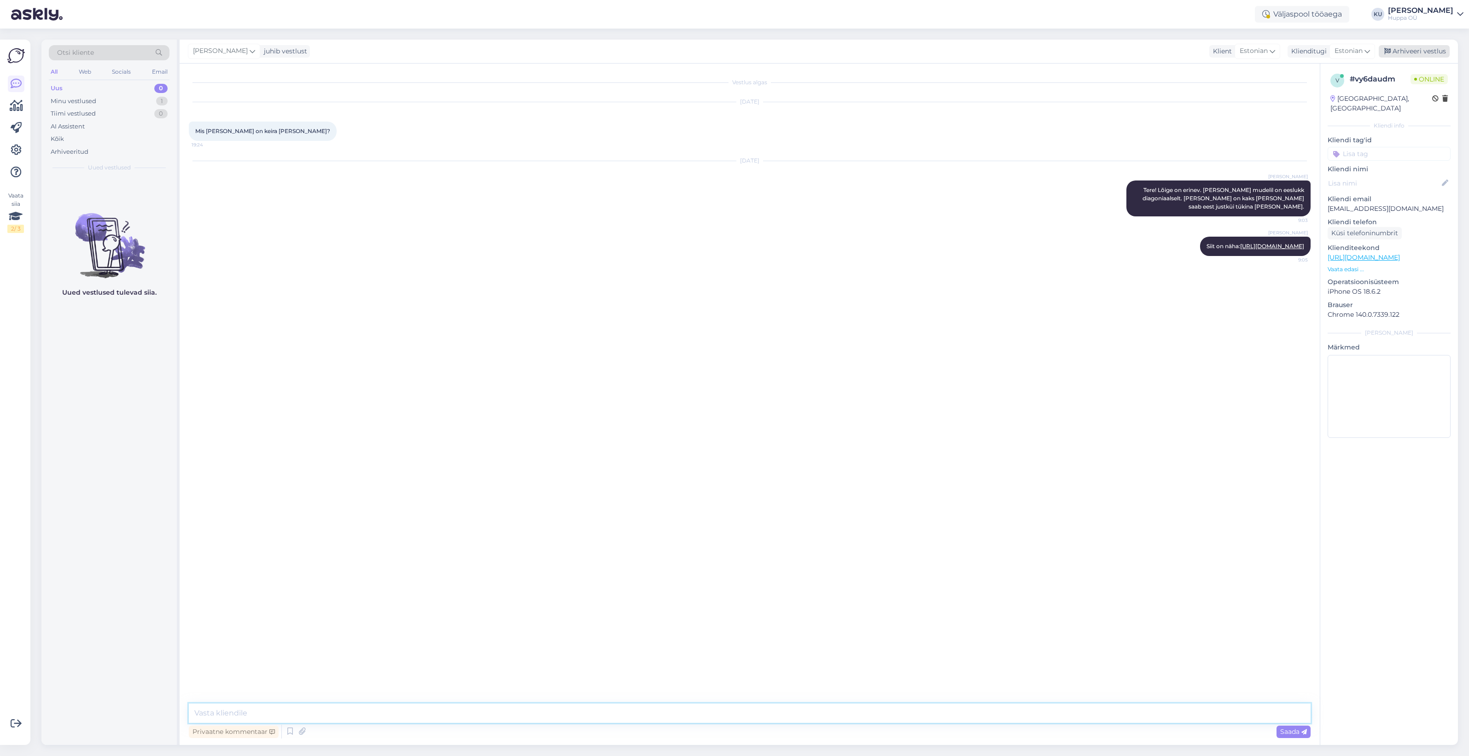 Image resolution: width=1469 pixels, height=756 pixels. Describe the element at coordinates (1221, 51) in the screenshot. I see `div: Klient` at that location.